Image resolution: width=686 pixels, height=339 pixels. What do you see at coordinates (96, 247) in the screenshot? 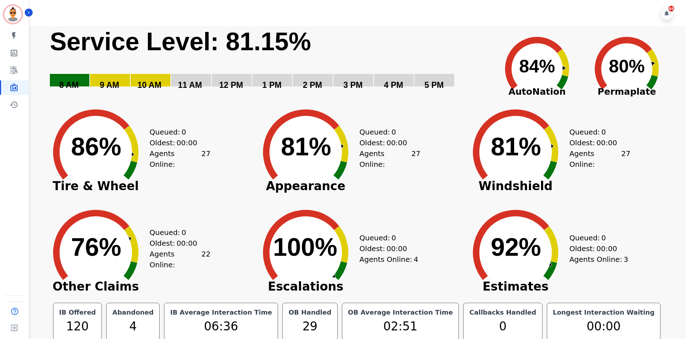
I see `text: 76%` at bounding box center [96, 247].